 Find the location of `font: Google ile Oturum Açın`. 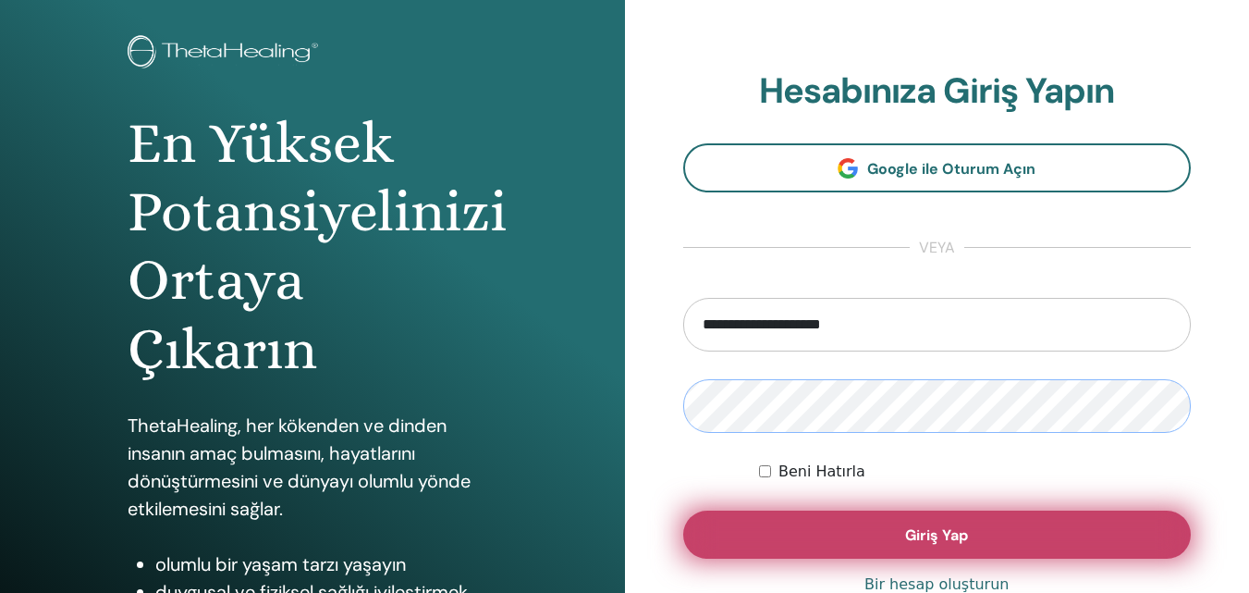

font: Google ile Oturum Açın is located at coordinates (951, 168).